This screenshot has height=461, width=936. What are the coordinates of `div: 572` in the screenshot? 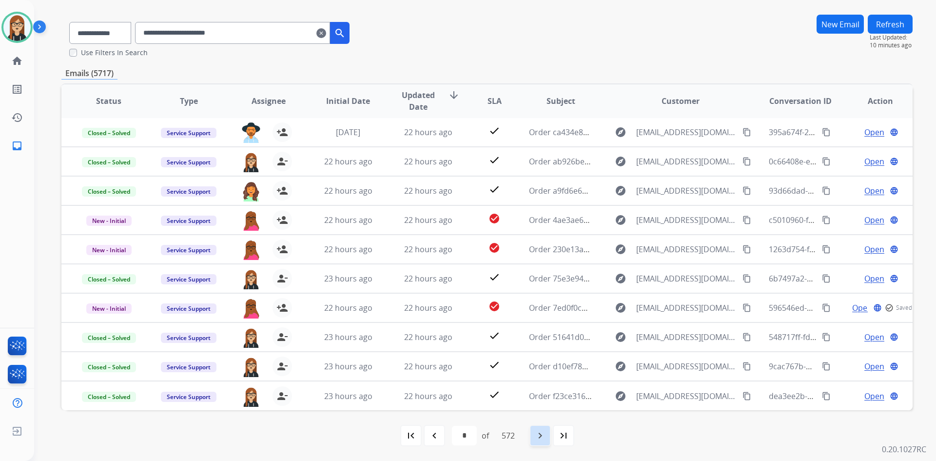 It's located at (508, 435).